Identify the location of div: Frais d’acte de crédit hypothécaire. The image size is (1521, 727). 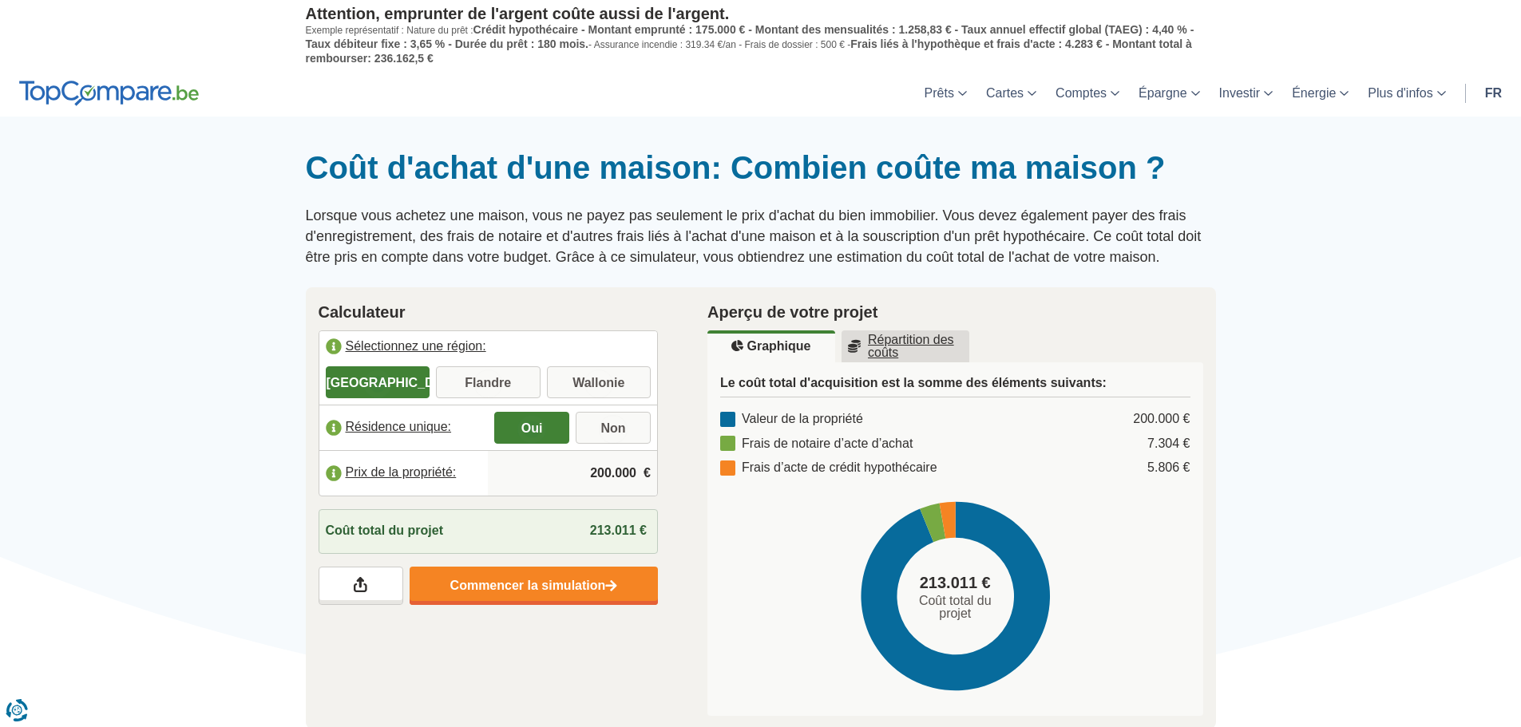
(829, 468).